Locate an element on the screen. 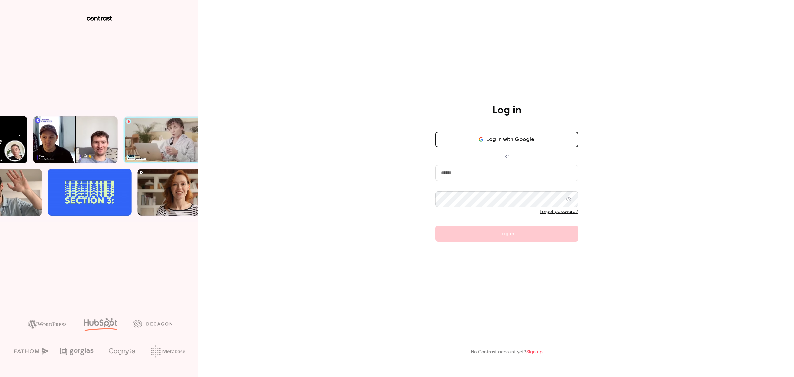 This screenshot has width=794, height=377. img: decagon is located at coordinates (153, 323).